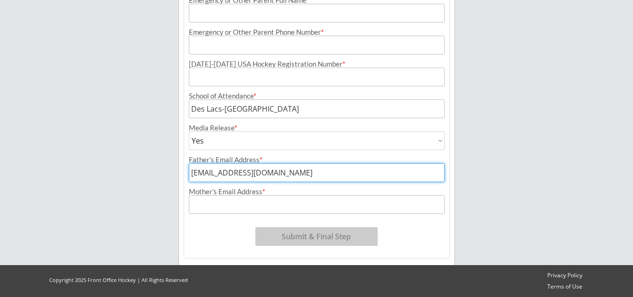 The width and height of the screenshot is (633, 297). Describe the element at coordinates (565, 286) in the screenshot. I see `div: Terms of Use` at that location.